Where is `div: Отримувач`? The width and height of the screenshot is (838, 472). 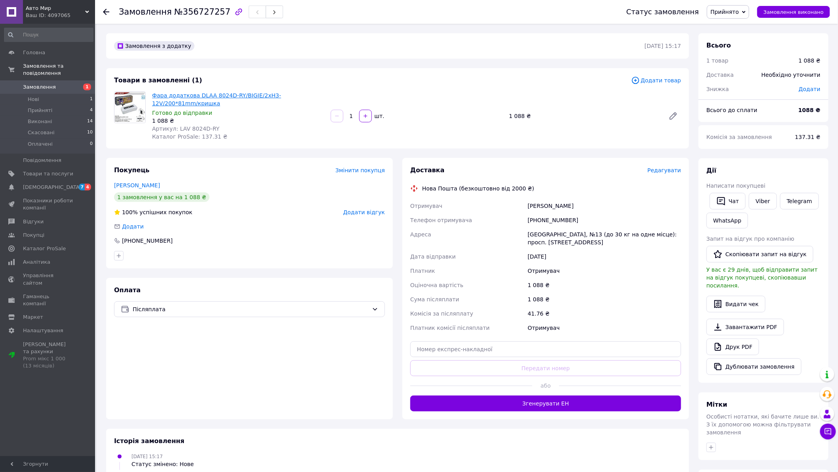 div: Отримувач is located at coordinates (604, 328).